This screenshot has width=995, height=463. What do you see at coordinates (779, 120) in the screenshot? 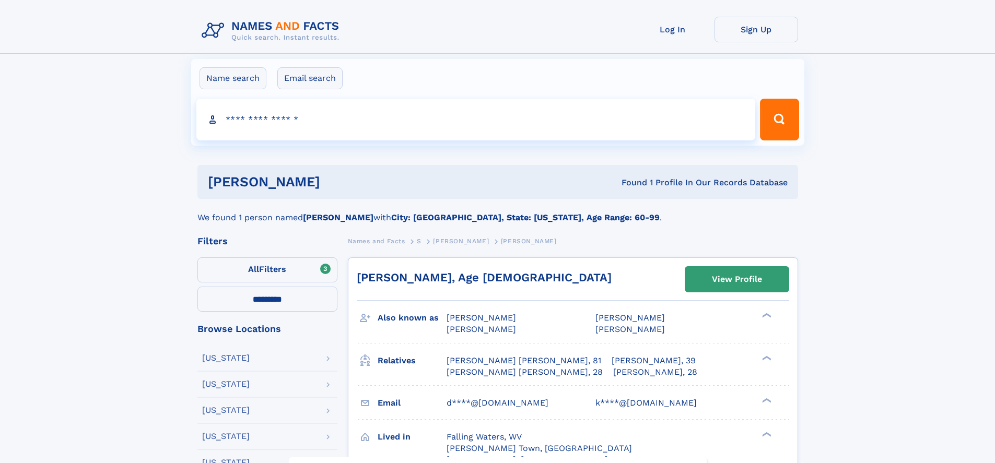
I see `button: Search Button` at bounding box center [779, 120].